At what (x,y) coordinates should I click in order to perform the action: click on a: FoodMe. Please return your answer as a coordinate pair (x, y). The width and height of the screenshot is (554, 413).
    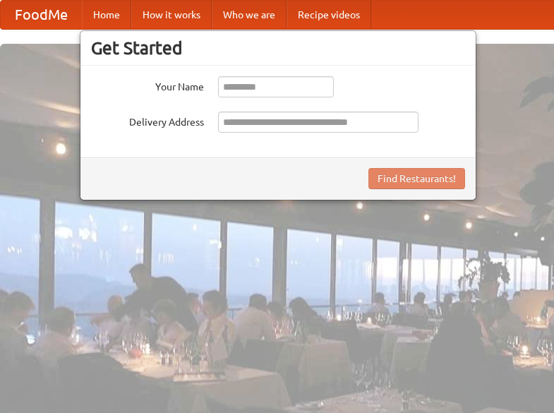
    Looking at the image, I should click on (41, 15).